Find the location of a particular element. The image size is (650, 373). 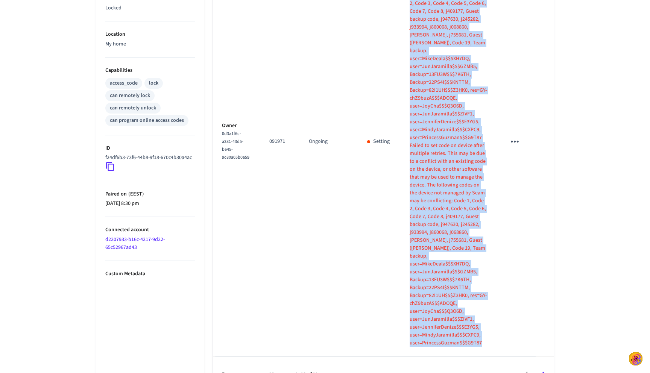

p: Owner is located at coordinates (237, 126).